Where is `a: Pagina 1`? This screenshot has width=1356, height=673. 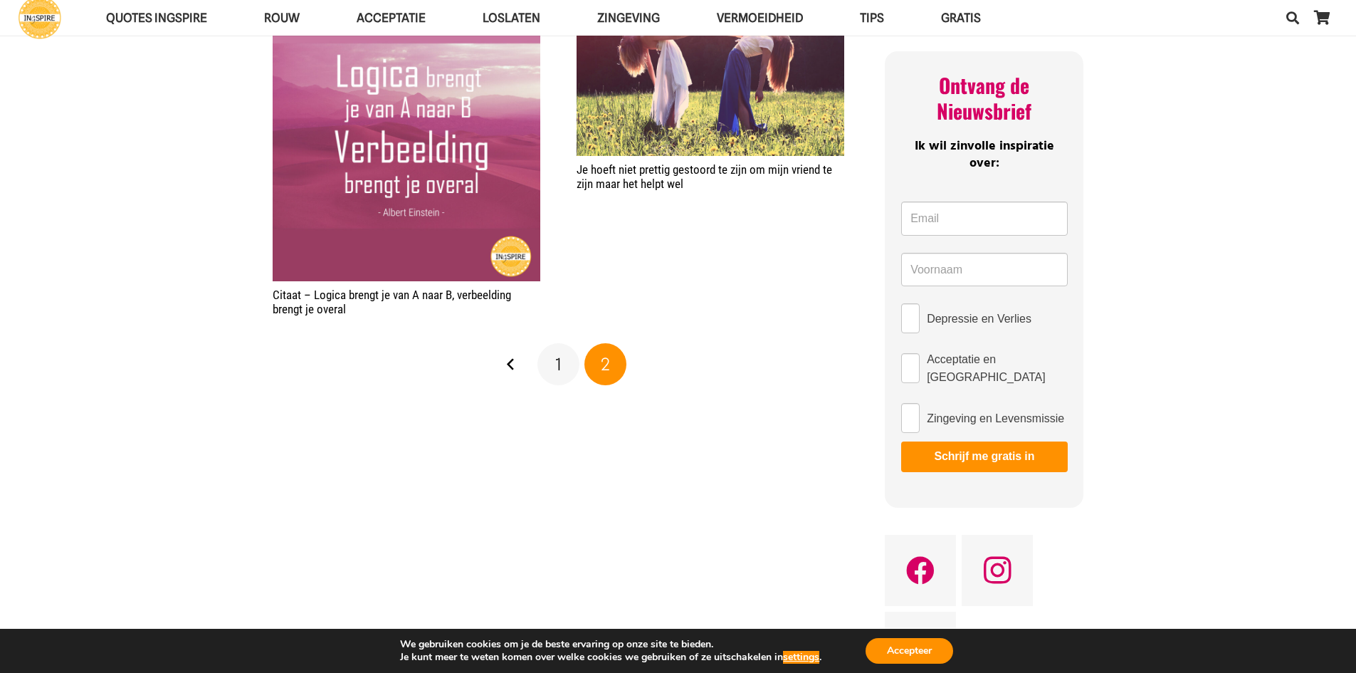 a: Pagina 1 is located at coordinates (559, 364).